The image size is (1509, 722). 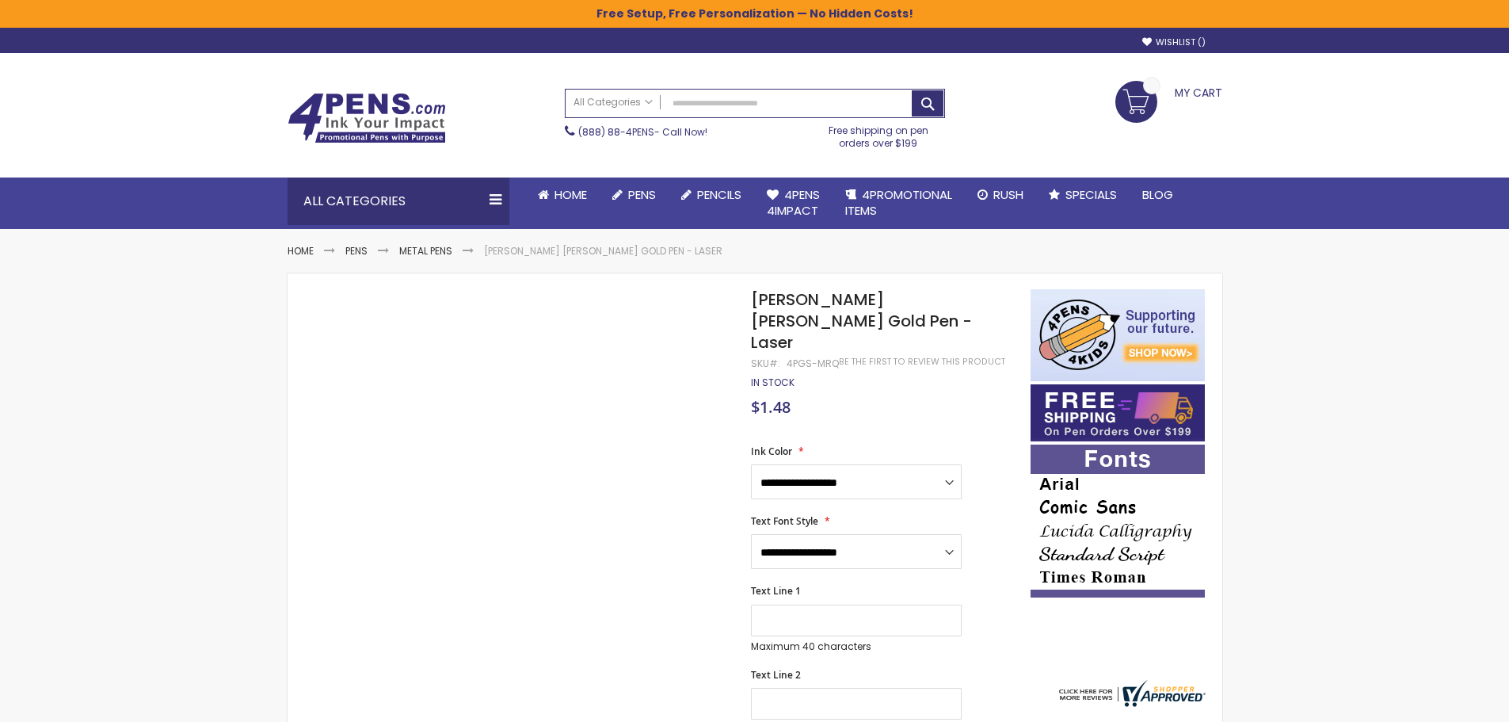 I want to click on span: Ink Color, so click(x=772, y=451).